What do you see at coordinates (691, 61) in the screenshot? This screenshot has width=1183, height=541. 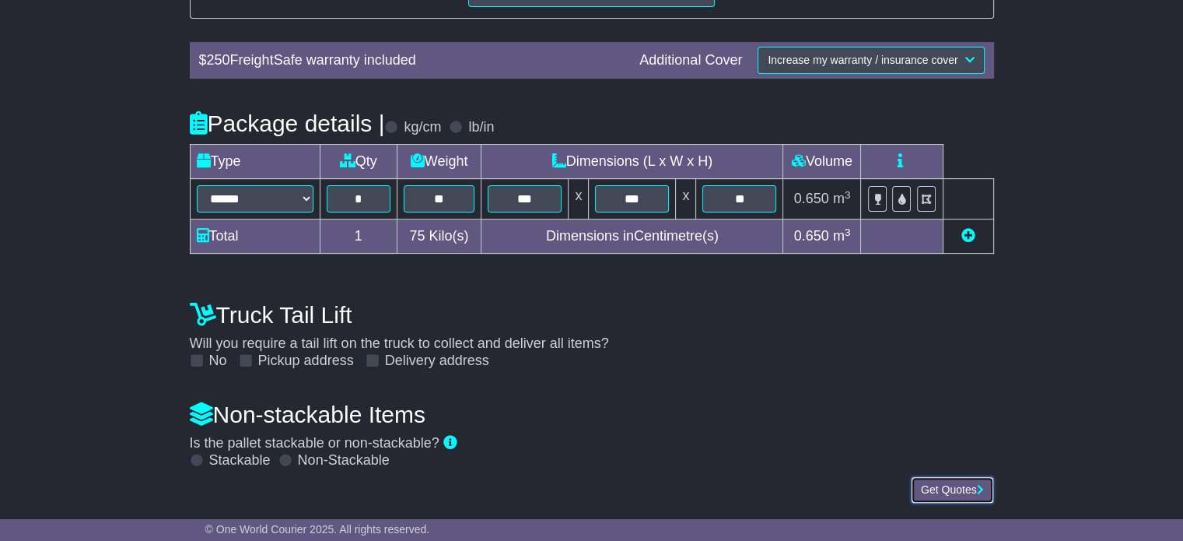 I see `div: Additional Cover` at bounding box center [691, 61].